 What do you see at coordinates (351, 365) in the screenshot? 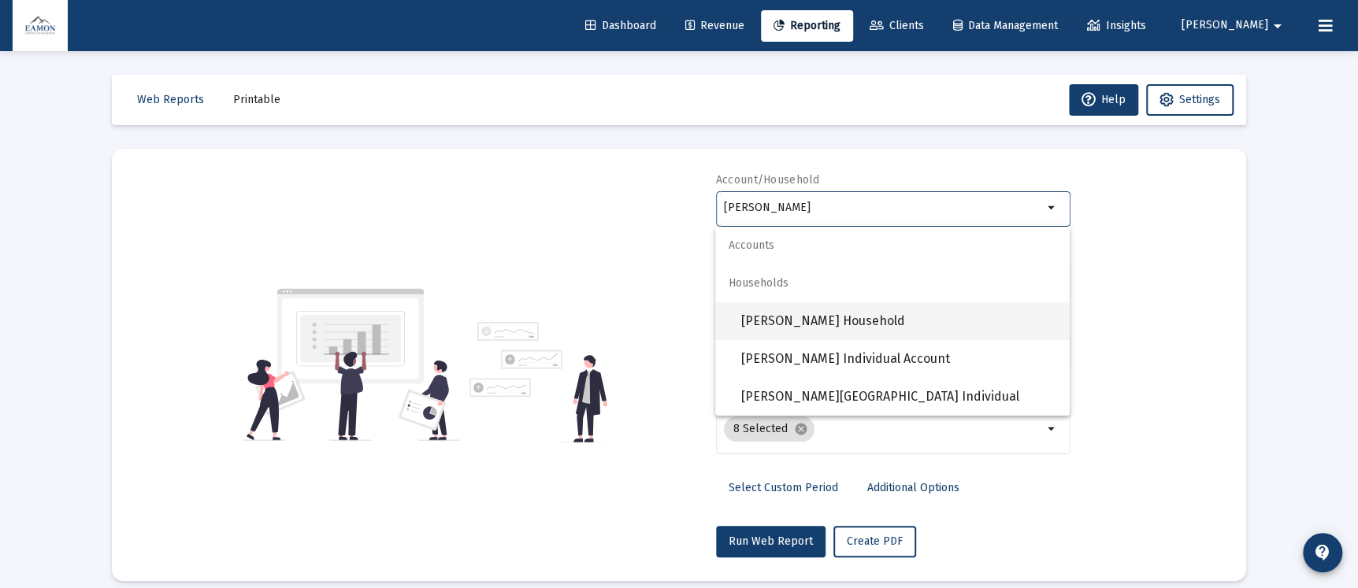
I see `img: reporting` at bounding box center [351, 365].